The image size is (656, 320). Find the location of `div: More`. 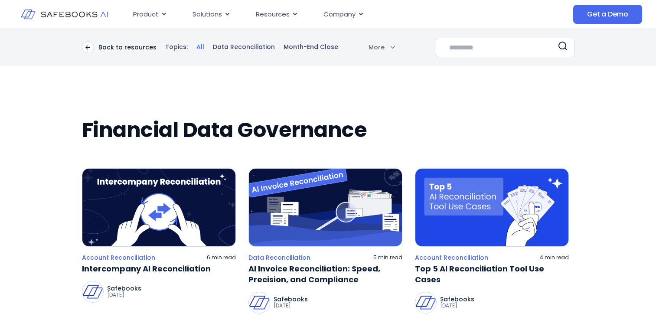

div: More is located at coordinates (376, 47).